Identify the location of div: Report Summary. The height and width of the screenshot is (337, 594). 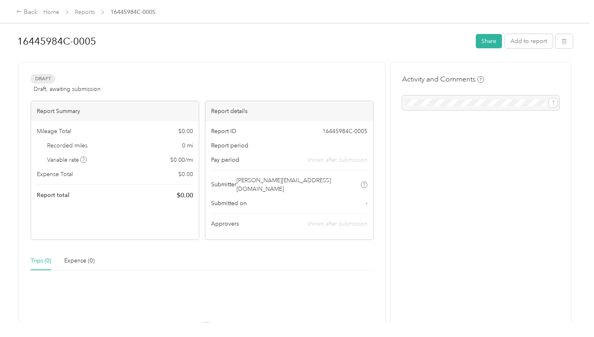
(115, 111).